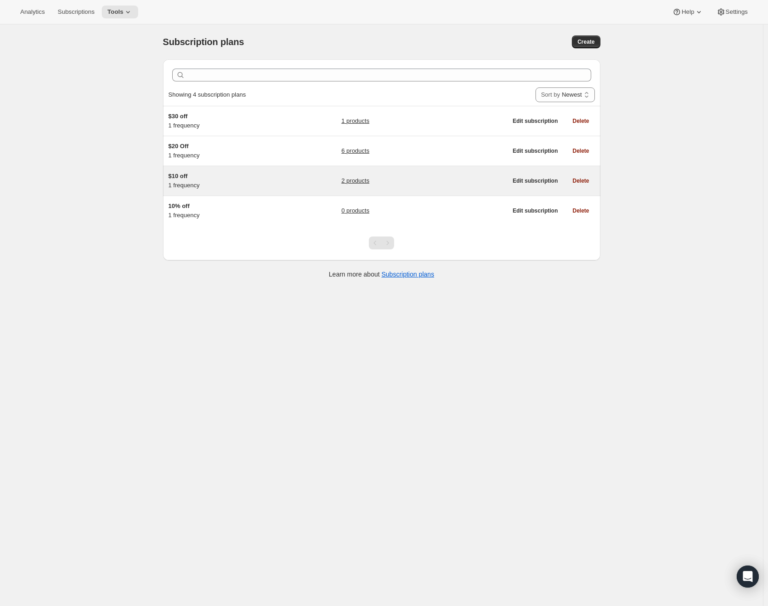 The width and height of the screenshot is (768, 606). I want to click on a: 2 products, so click(355, 181).